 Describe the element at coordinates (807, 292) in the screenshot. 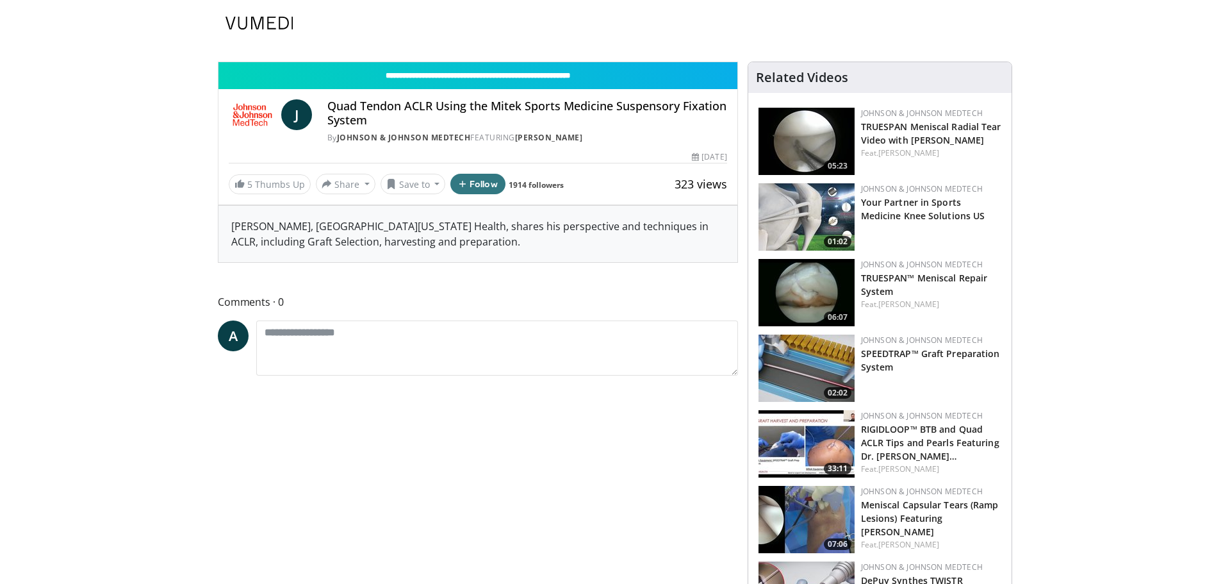

I see `a: 06:07` at that location.